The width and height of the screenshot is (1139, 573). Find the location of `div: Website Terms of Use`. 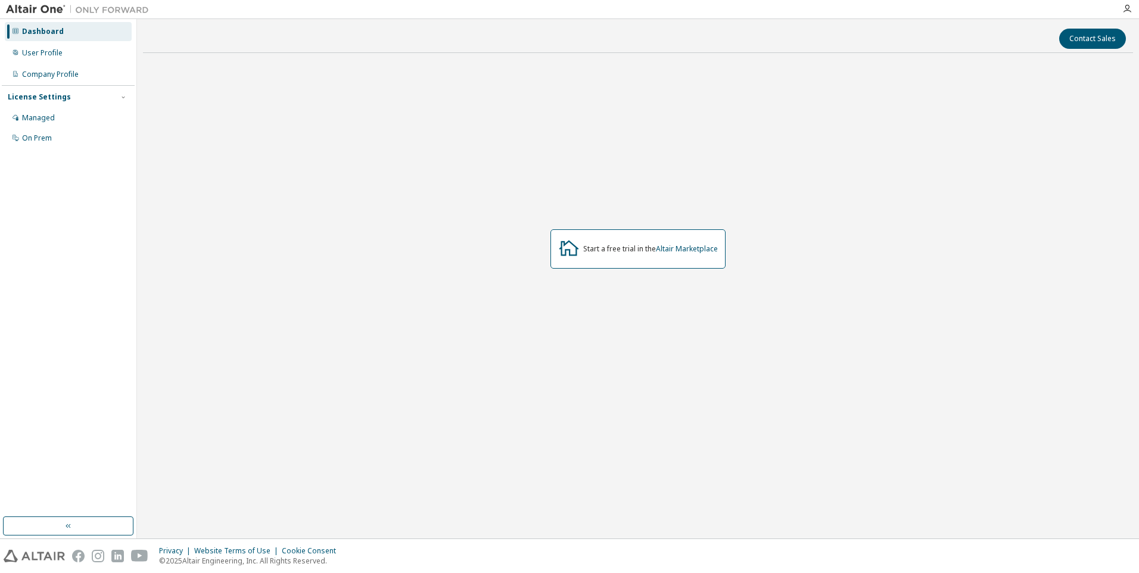

div: Website Terms of Use is located at coordinates (238, 551).